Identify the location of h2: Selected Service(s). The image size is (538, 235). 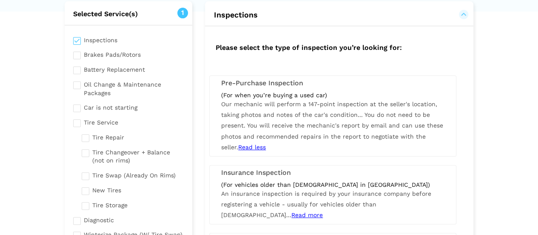
(129, 14).